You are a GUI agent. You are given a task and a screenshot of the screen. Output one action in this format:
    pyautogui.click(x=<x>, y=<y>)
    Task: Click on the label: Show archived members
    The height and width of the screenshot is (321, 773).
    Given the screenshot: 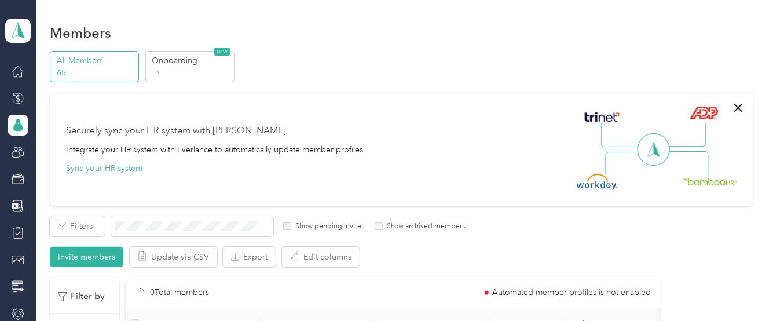 What is the action you would take?
    pyautogui.click(x=424, y=226)
    